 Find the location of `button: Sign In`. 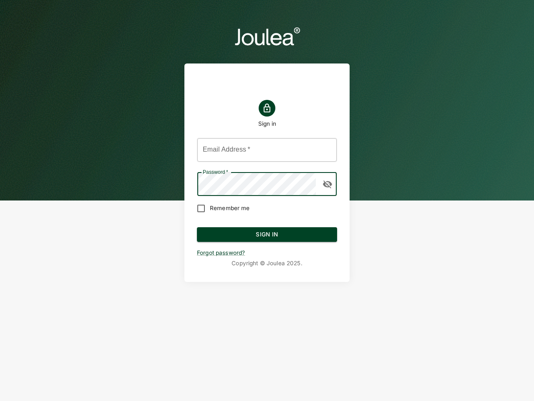

button: Sign In is located at coordinates (267, 235).